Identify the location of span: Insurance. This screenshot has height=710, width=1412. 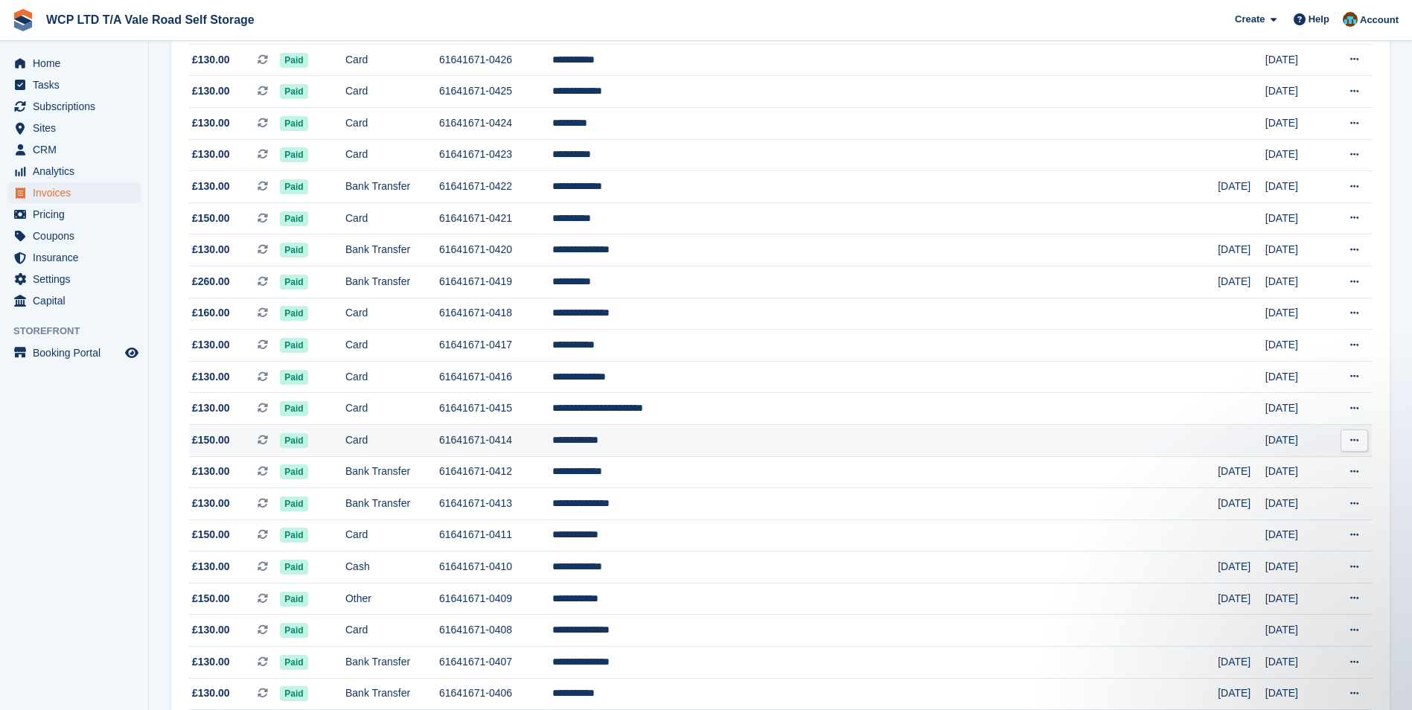
(77, 258).